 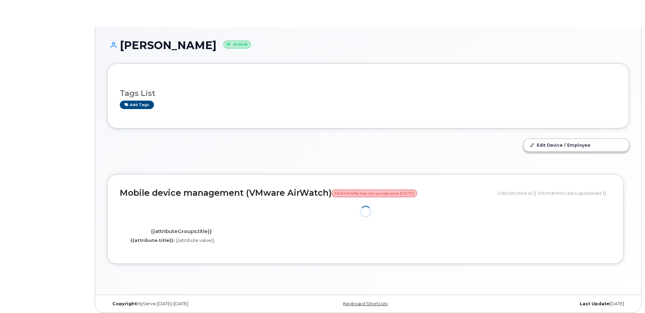 What do you see at coordinates (306, 193) in the screenshot?
I see `h2: Mobile device management (VMware AirWatch)` at bounding box center [306, 193].